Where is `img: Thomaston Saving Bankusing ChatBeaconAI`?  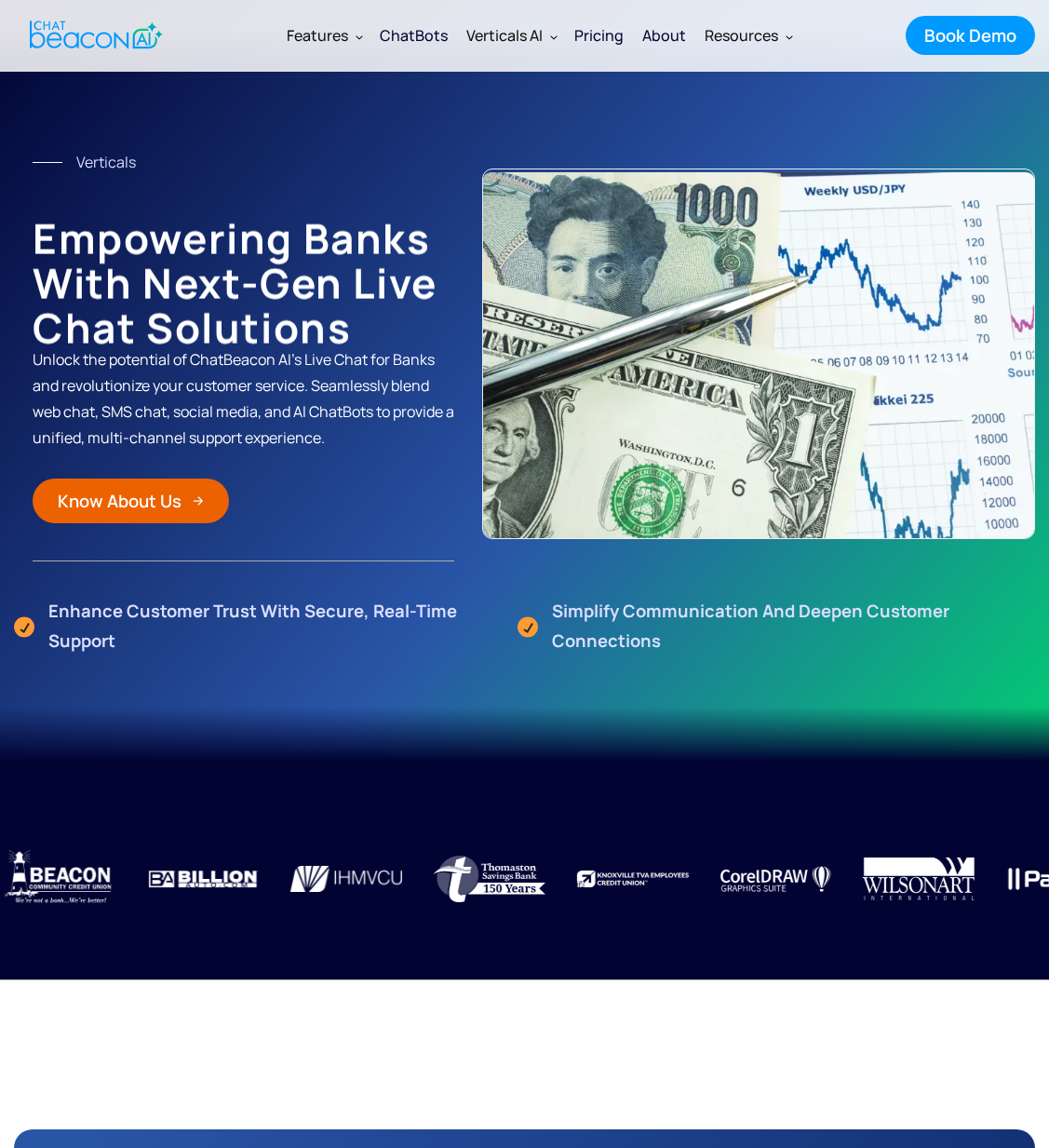
img: Thomaston Saving Bankusing ChatBeaconAI is located at coordinates (489, 879).